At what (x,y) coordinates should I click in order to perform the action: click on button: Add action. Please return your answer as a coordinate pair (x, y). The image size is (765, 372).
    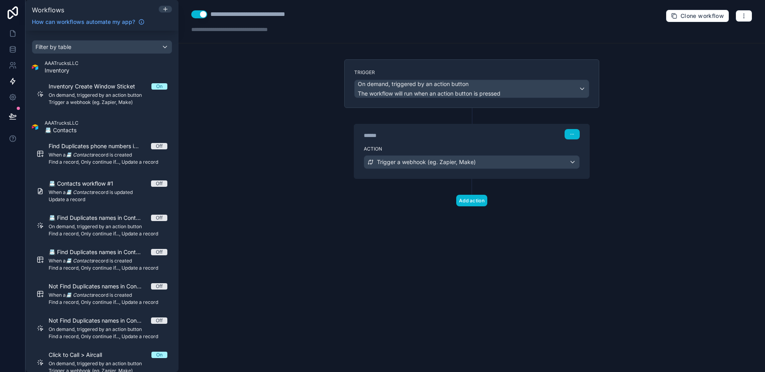
    Looking at the image, I should click on (472, 200).